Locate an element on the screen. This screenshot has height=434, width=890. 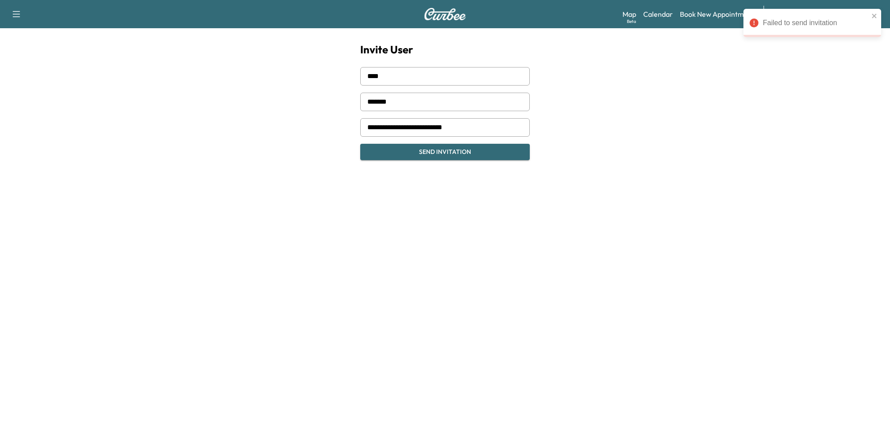
div: Failed to send invitation is located at coordinates (815, 23).